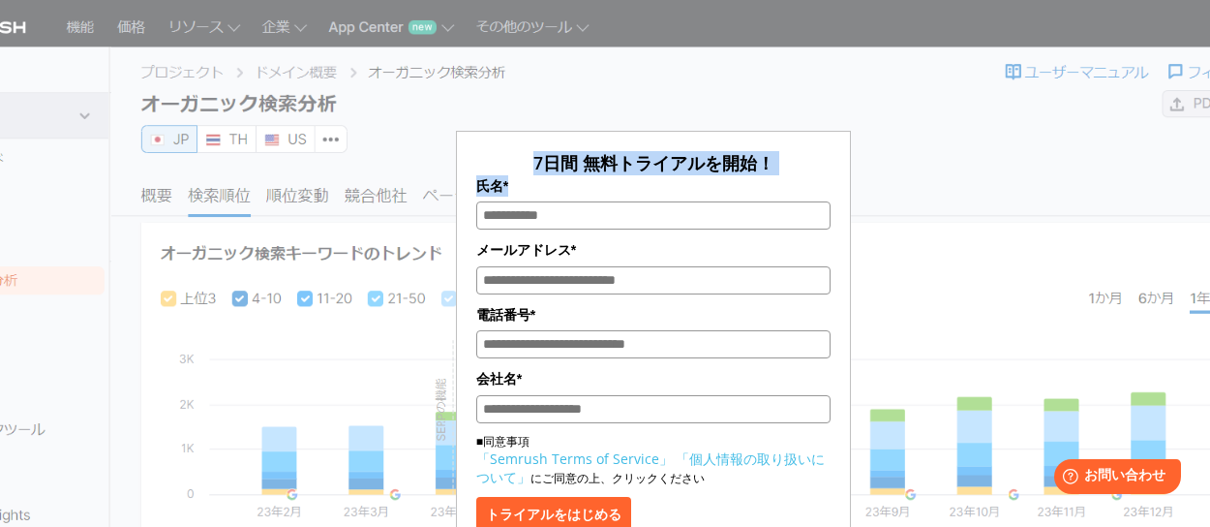 The width and height of the screenshot is (1210, 527). What do you see at coordinates (574, 458) in the screenshot?
I see `a: 「Semrush Terms of Service」` at bounding box center [574, 458].